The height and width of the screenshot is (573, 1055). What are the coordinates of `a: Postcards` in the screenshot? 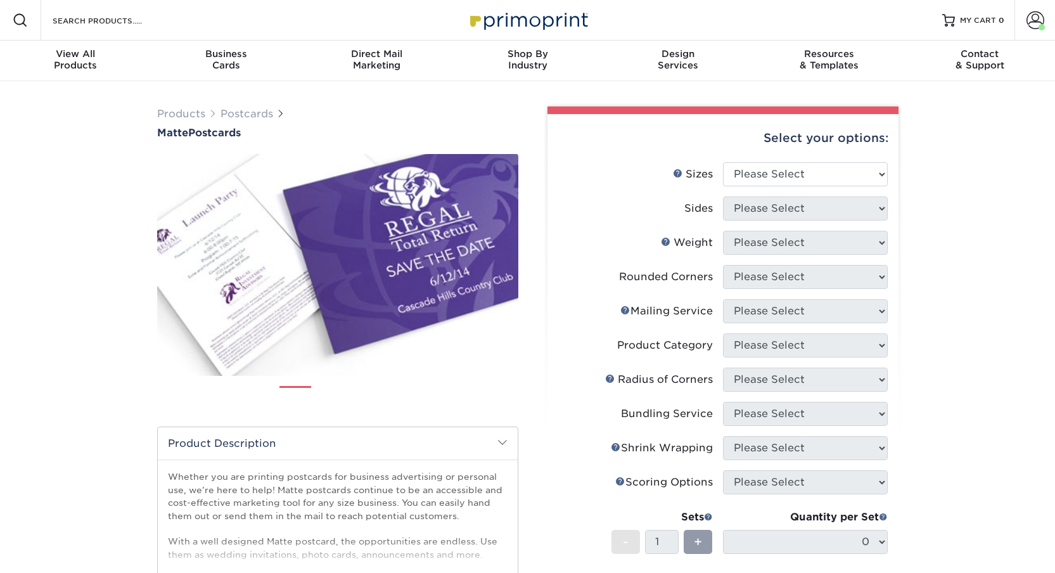 It's located at (246, 113).